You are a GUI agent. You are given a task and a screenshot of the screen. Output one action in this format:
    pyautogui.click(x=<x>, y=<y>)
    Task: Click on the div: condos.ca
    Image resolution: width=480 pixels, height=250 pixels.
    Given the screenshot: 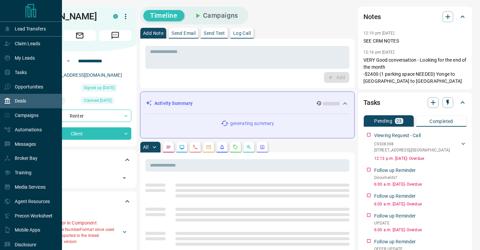 What is the action you would take?
    pyautogui.click(x=115, y=16)
    